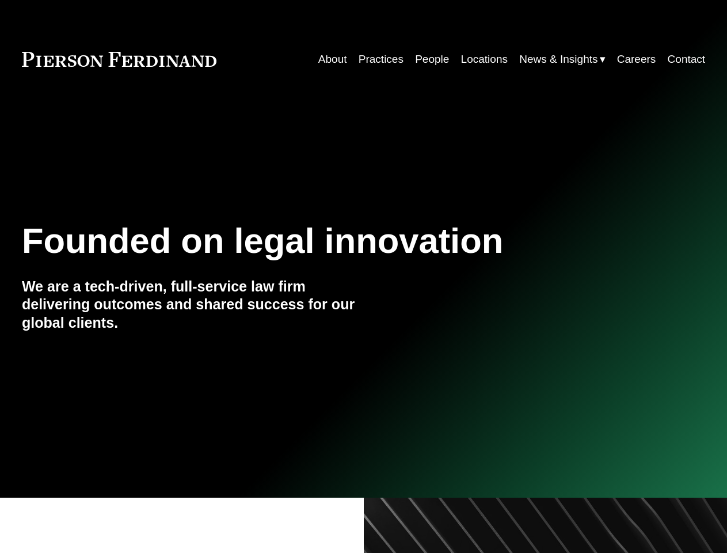 Image resolution: width=727 pixels, height=553 pixels. What do you see at coordinates (558, 59) in the screenshot?
I see `span: News & Insights` at bounding box center [558, 59].